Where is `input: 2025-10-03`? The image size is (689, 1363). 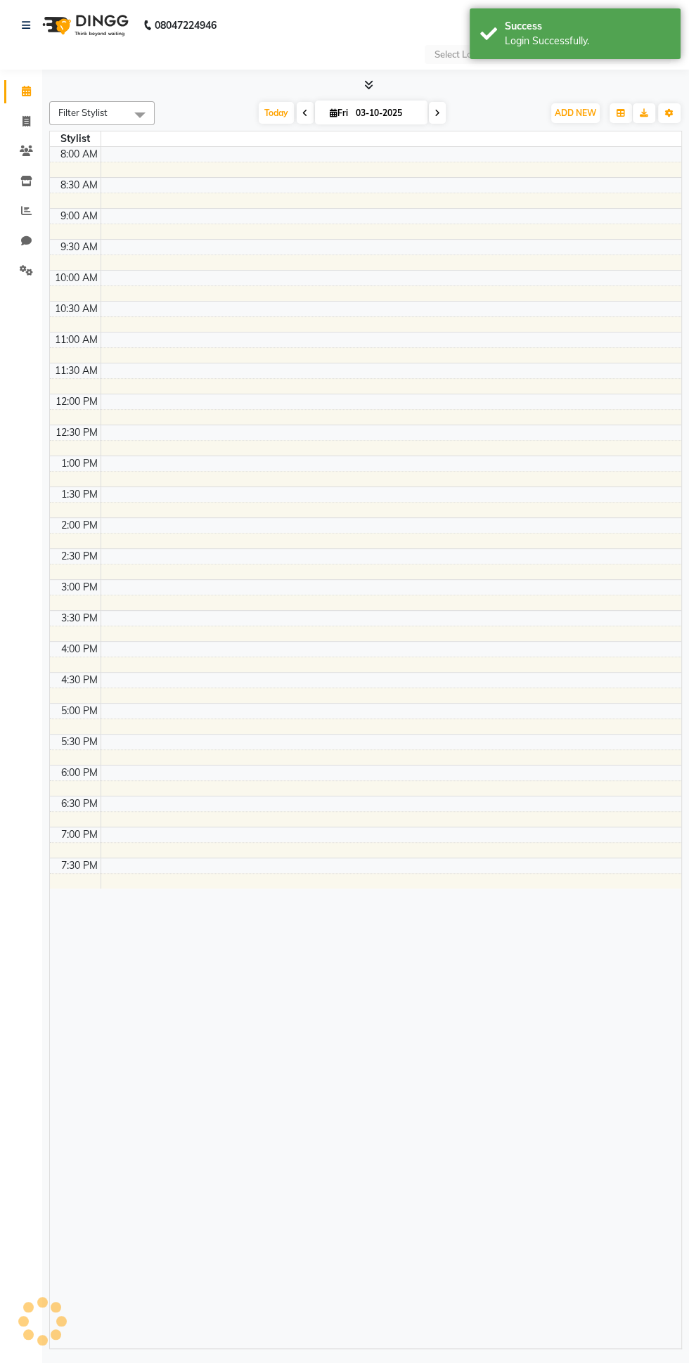
input: 2025-10-03 is located at coordinates (387, 113).